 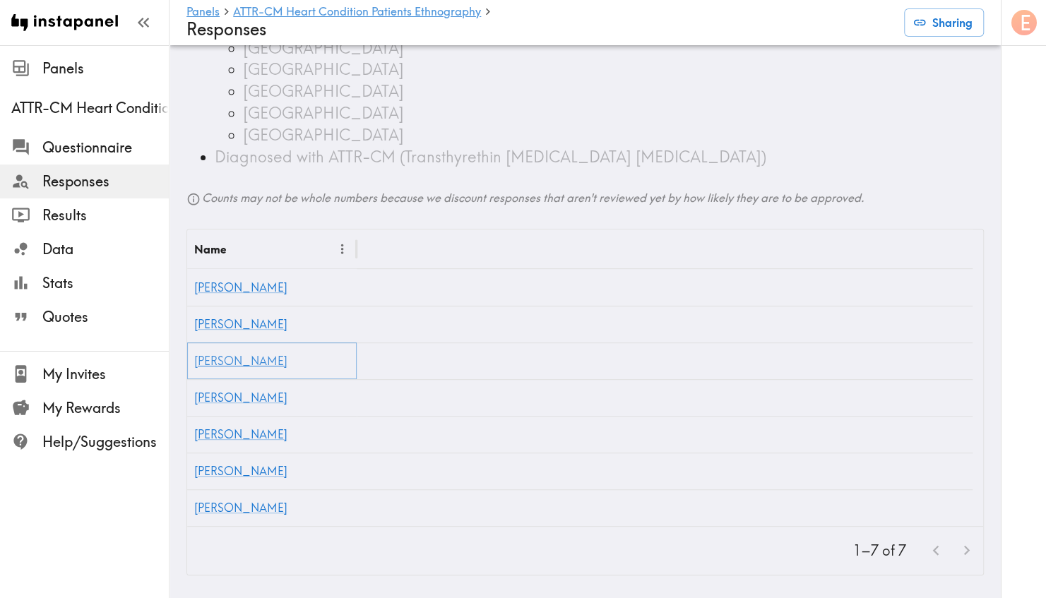 What do you see at coordinates (105, 408) in the screenshot?
I see `span: My Rewards` at bounding box center [105, 408].